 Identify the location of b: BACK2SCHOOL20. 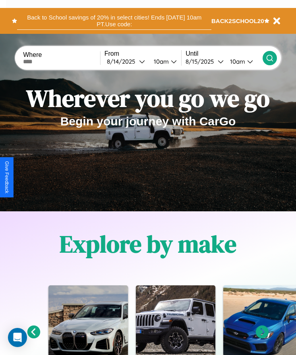
(238, 21).